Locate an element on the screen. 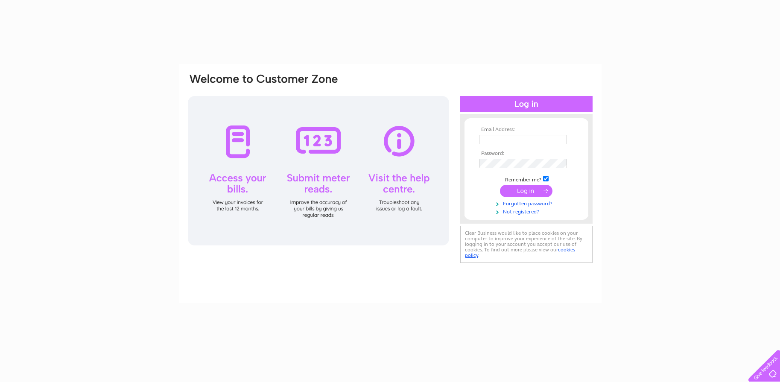  a: Not registered? is located at coordinates (527, 211).